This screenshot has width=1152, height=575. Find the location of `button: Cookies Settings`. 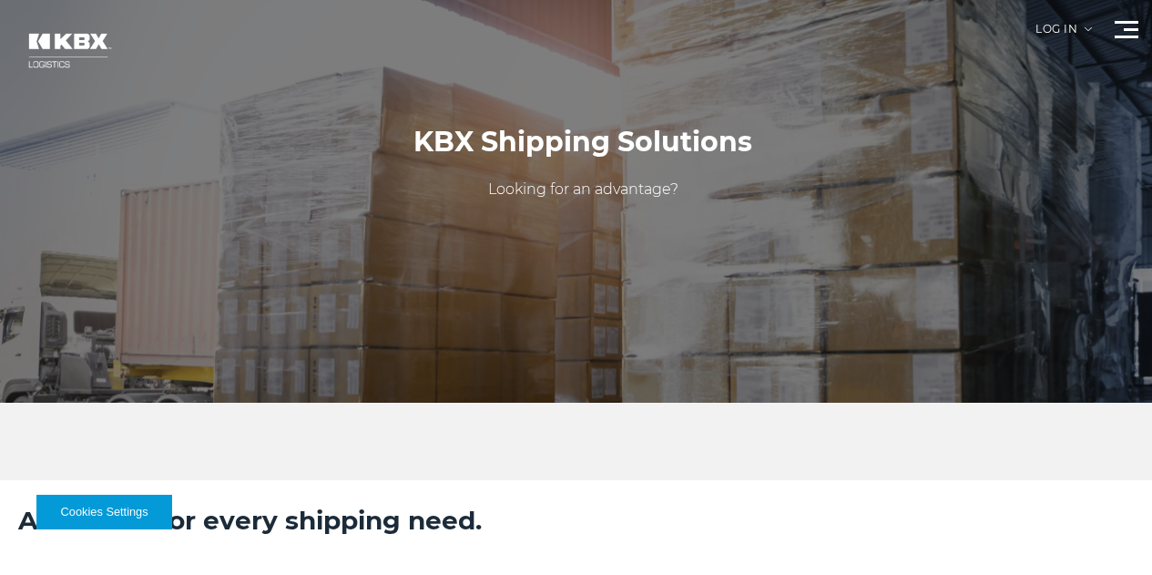

button: Cookies Settings is located at coordinates (104, 512).